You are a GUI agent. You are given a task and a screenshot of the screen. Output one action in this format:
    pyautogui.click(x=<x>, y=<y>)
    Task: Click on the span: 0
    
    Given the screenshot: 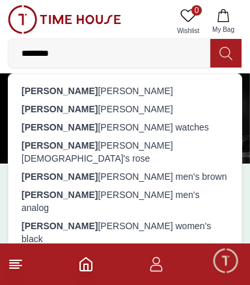 What is the action you would take?
    pyautogui.click(x=196, y=10)
    